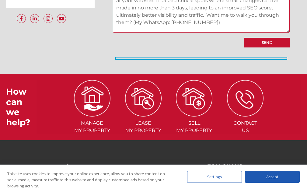 This screenshot has width=307, height=195. Describe the element at coordinates (252, 167) in the screenshot. I see `h3: FOLLOW US` at that location.